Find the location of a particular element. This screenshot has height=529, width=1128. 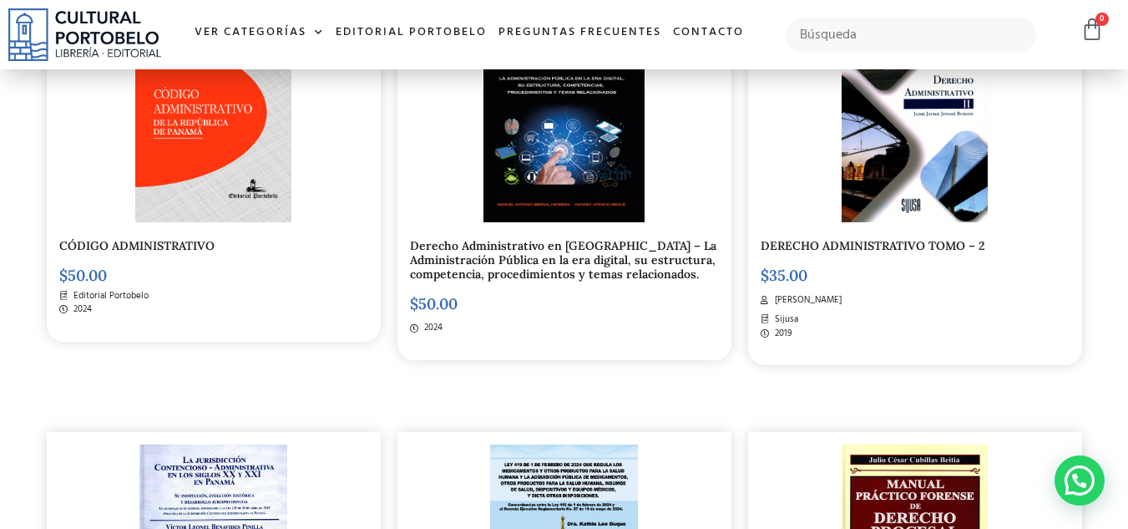

a: 0 is located at coordinates (1092, 29).